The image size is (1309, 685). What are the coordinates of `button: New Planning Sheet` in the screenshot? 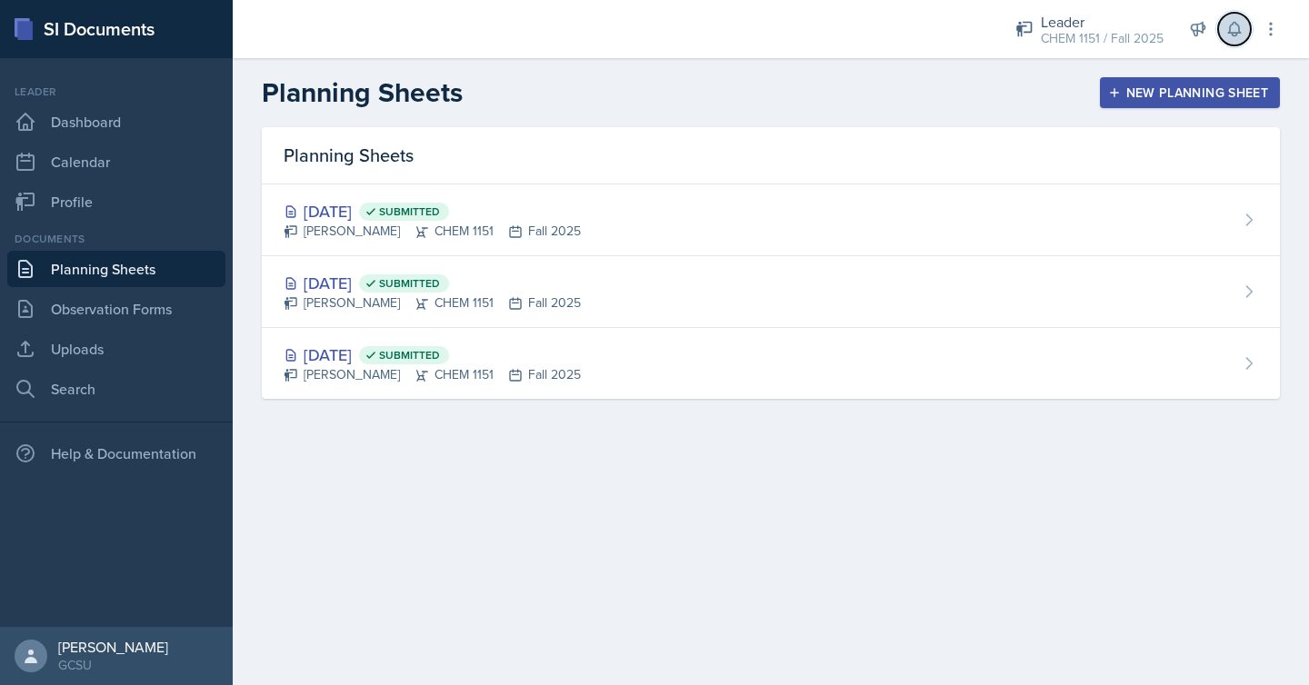 It's located at (1190, 93).